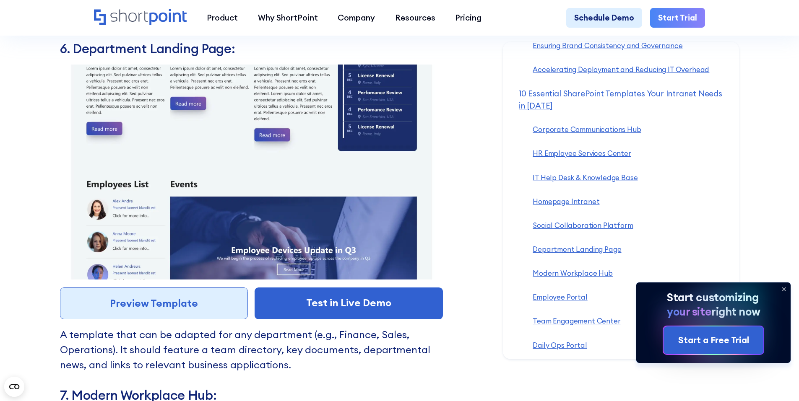 Image resolution: width=799 pixels, height=401 pixels. I want to click on div: Why ShortPoint, so click(288, 18).